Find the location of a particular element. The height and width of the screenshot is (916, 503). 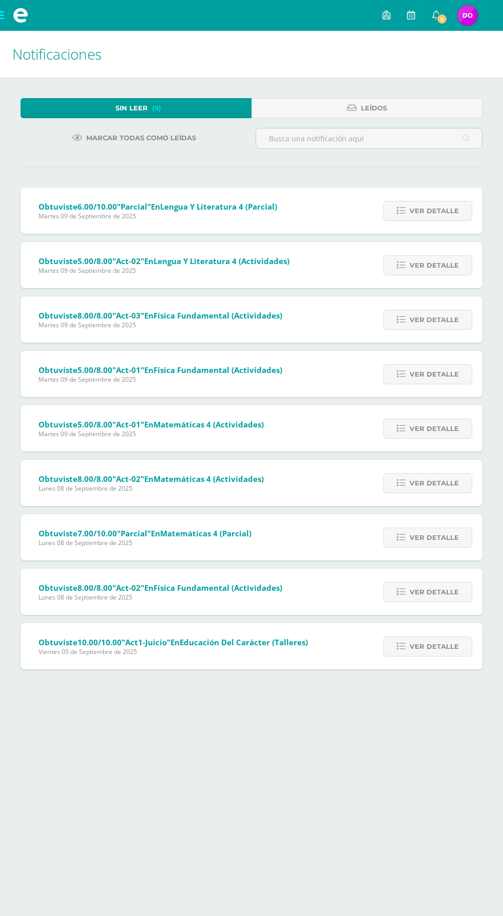

span: Sin leer is located at coordinates (132, 108).